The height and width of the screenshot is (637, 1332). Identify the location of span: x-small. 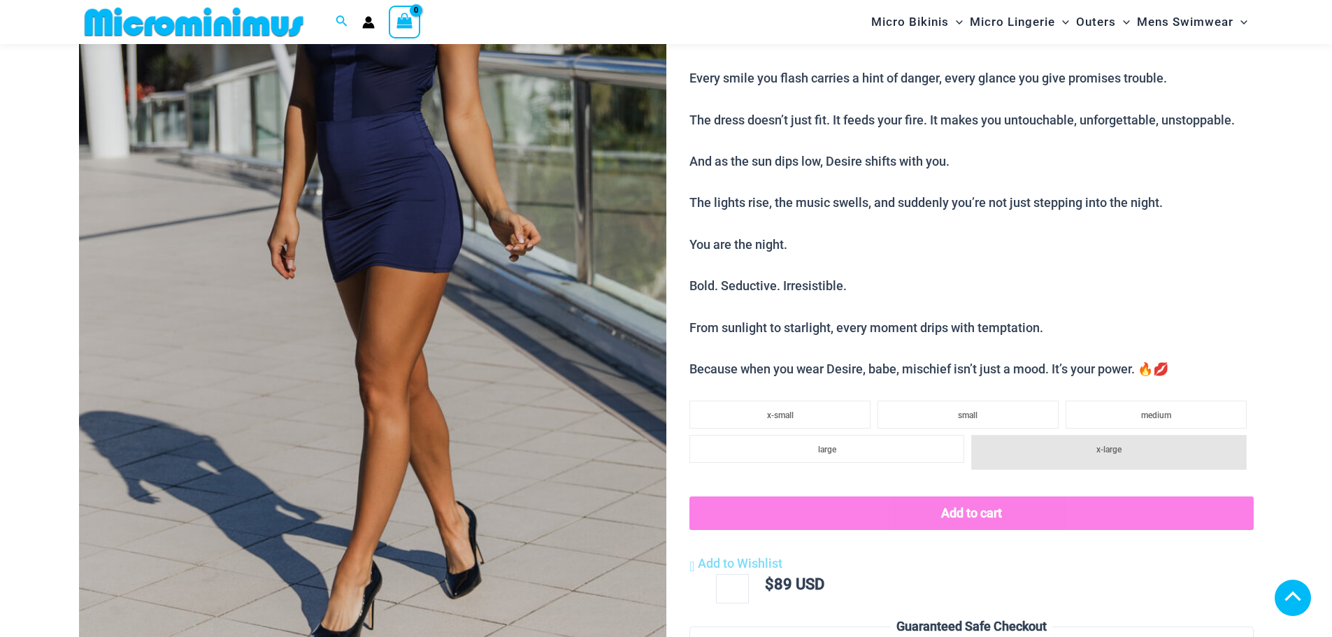
(780, 415).